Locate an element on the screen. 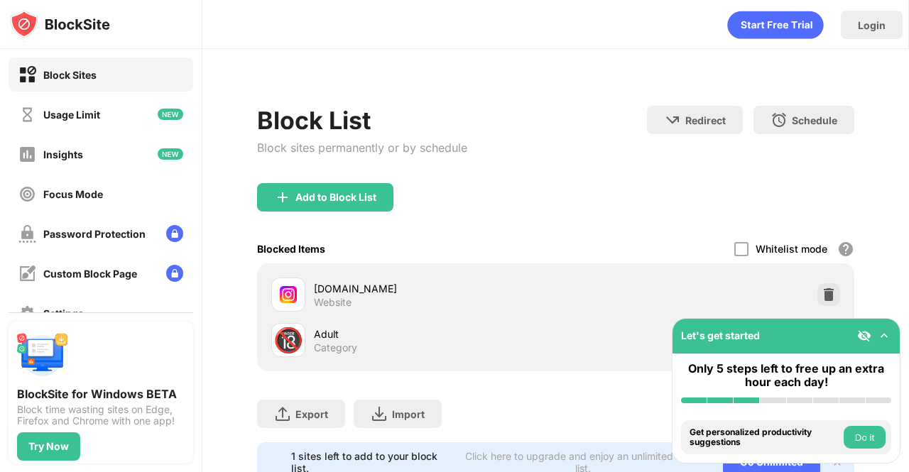  div: Custom Block Page is located at coordinates (90, 273).